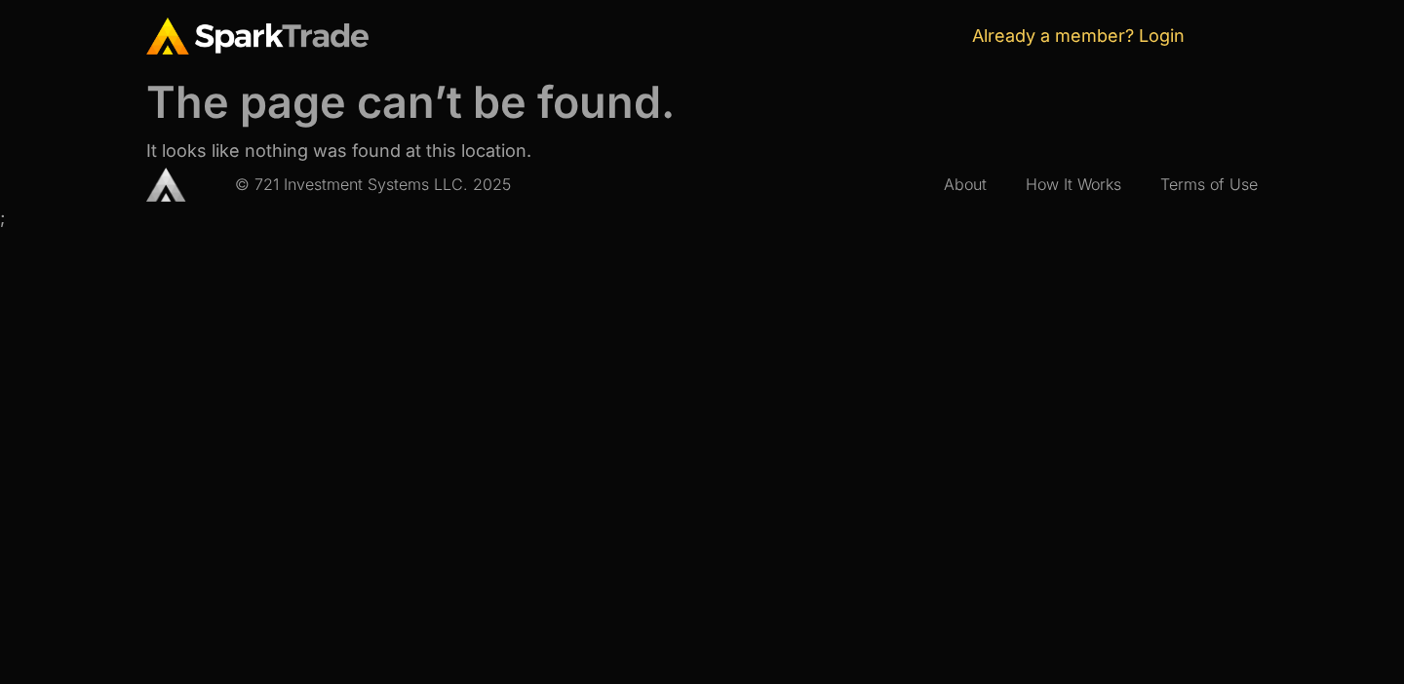 Image resolution: width=1404 pixels, height=684 pixels. What do you see at coordinates (965, 184) in the screenshot?
I see `a: About` at bounding box center [965, 184].